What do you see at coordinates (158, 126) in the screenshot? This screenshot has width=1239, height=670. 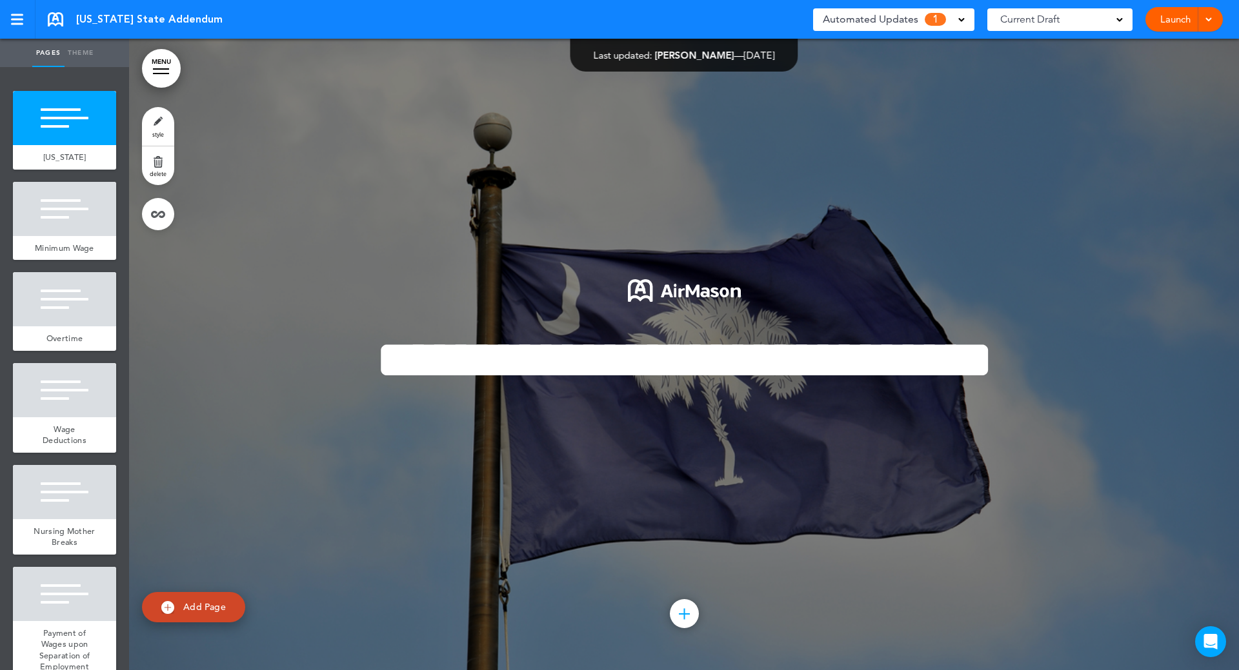 I see `a: style` at bounding box center [158, 126].